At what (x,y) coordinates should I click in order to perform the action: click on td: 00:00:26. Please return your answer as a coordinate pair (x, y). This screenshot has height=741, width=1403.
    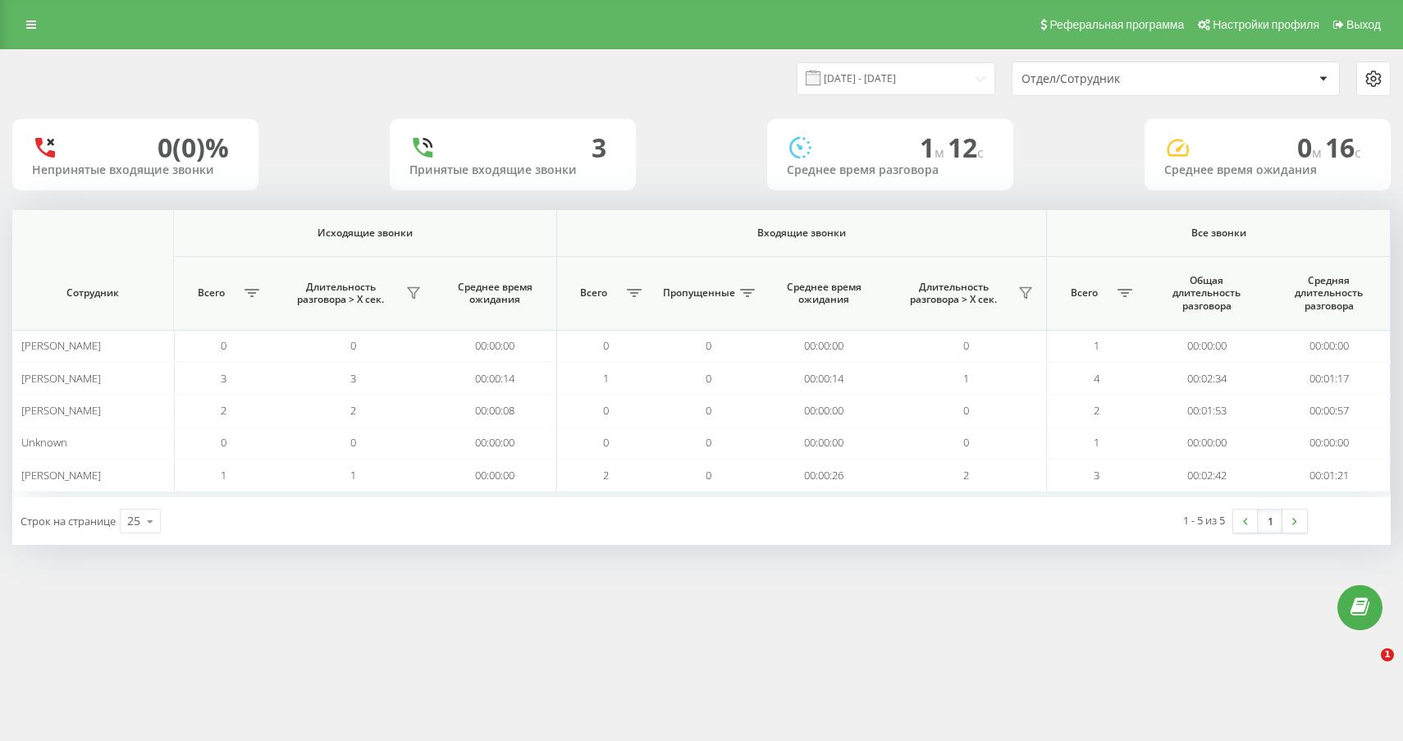
    Looking at the image, I should click on (824, 474).